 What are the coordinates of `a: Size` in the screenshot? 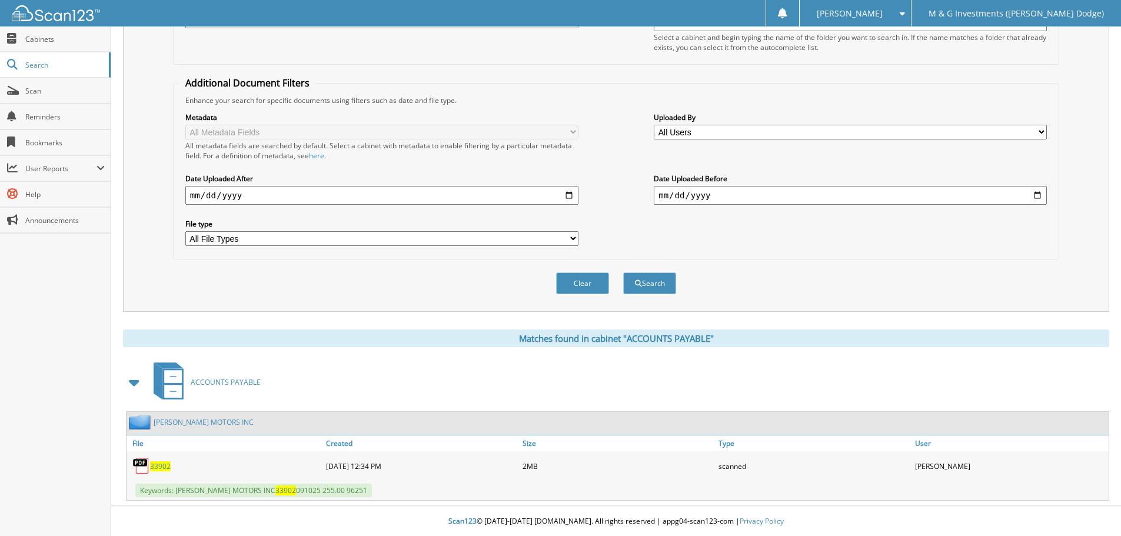 It's located at (618, 443).